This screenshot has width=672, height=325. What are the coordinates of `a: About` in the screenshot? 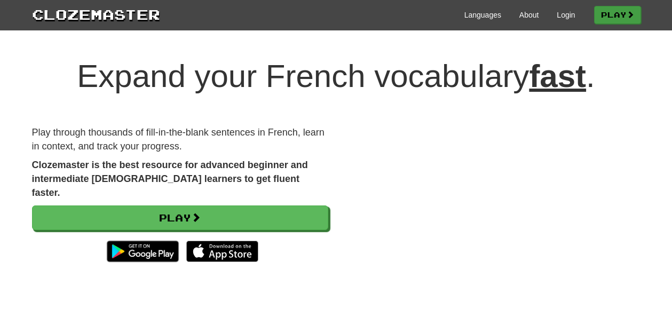 It's located at (529, 15).